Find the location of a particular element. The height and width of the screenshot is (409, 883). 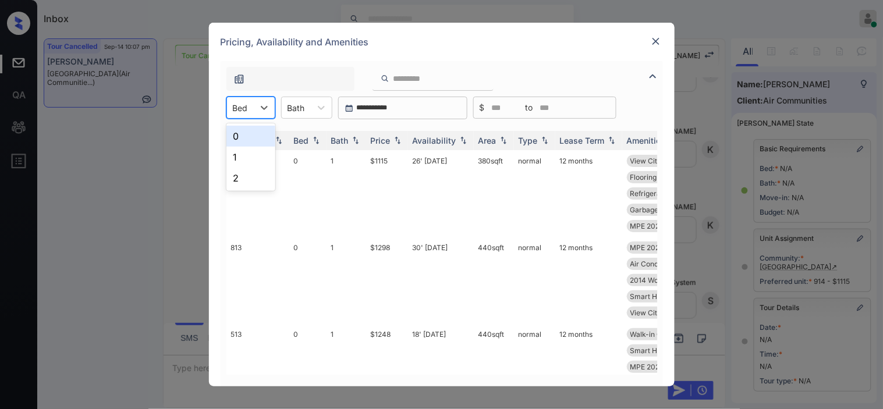

span: Refrigerator Le... is located at coordinates (658, 193).